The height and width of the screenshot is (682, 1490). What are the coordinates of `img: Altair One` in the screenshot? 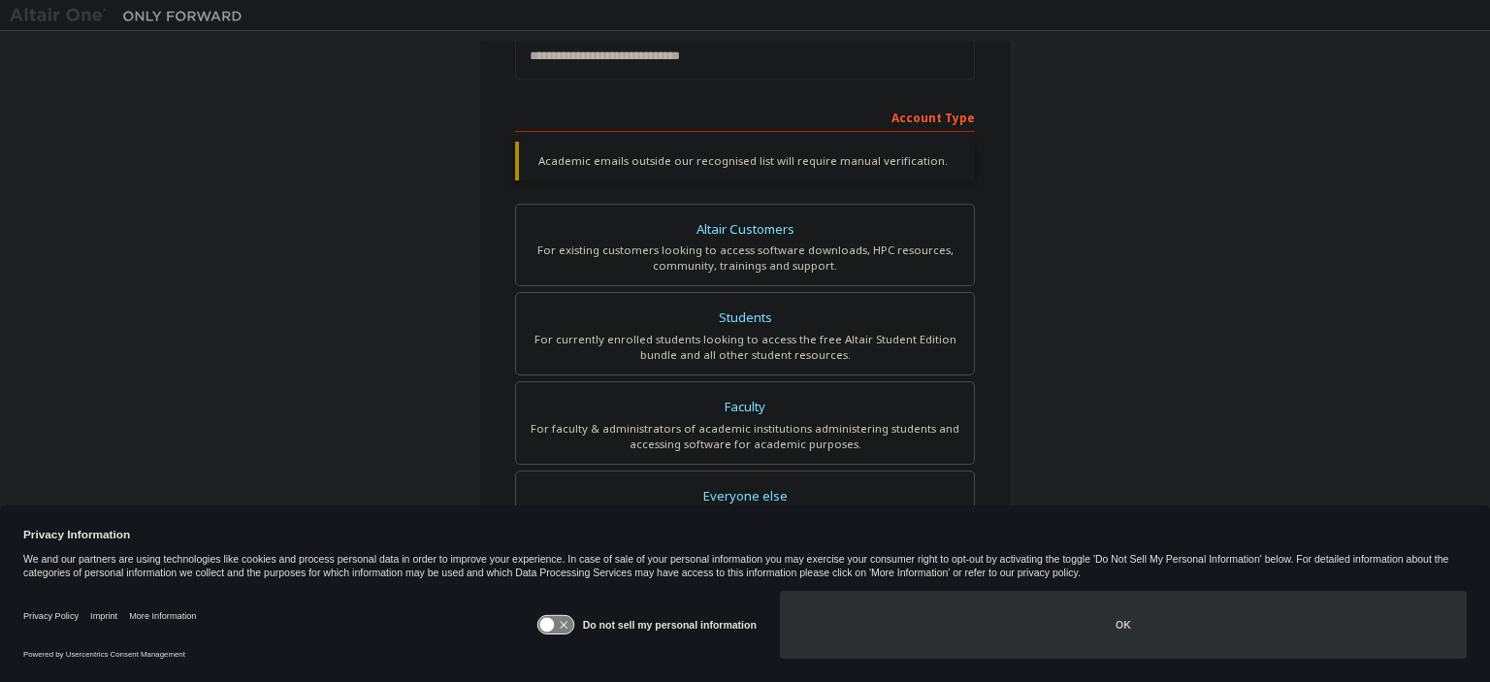 It's located at (131, 16).